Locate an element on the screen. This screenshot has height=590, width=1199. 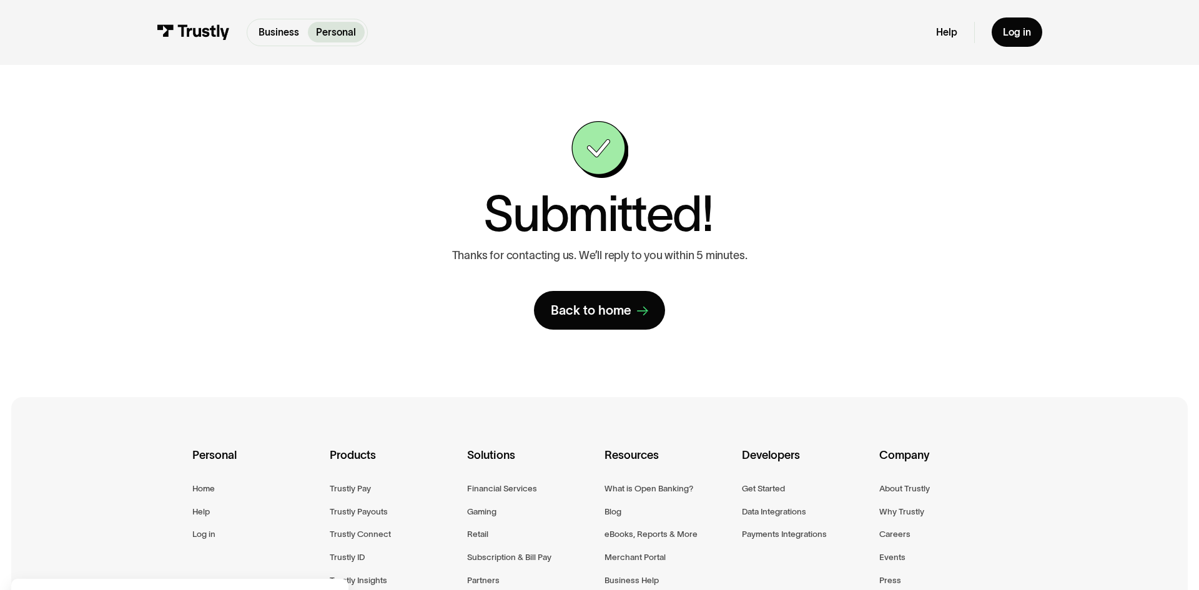
div: Personal is located at coordinates (256, 464).